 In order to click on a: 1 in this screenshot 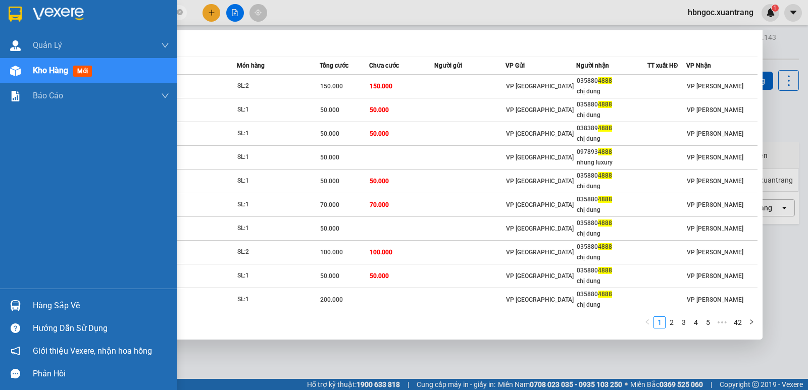, I will do `click(659, 323)`.